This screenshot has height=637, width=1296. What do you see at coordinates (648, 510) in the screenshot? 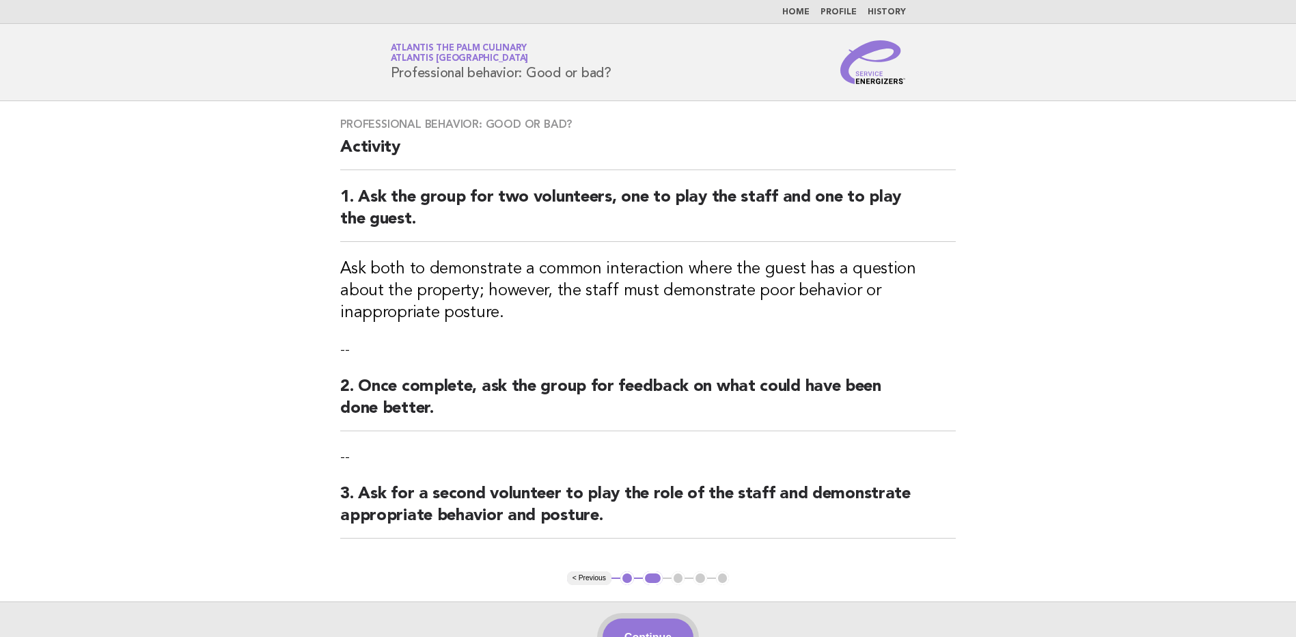
I see `h2: 3. Ask for a second volunteer to play the role of the staff and demonstrate appropriate behavior ...` at bounding box center [648, 510].